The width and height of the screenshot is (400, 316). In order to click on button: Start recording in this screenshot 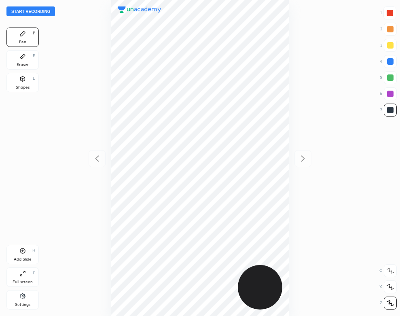, I will do `click(31, 11)`.